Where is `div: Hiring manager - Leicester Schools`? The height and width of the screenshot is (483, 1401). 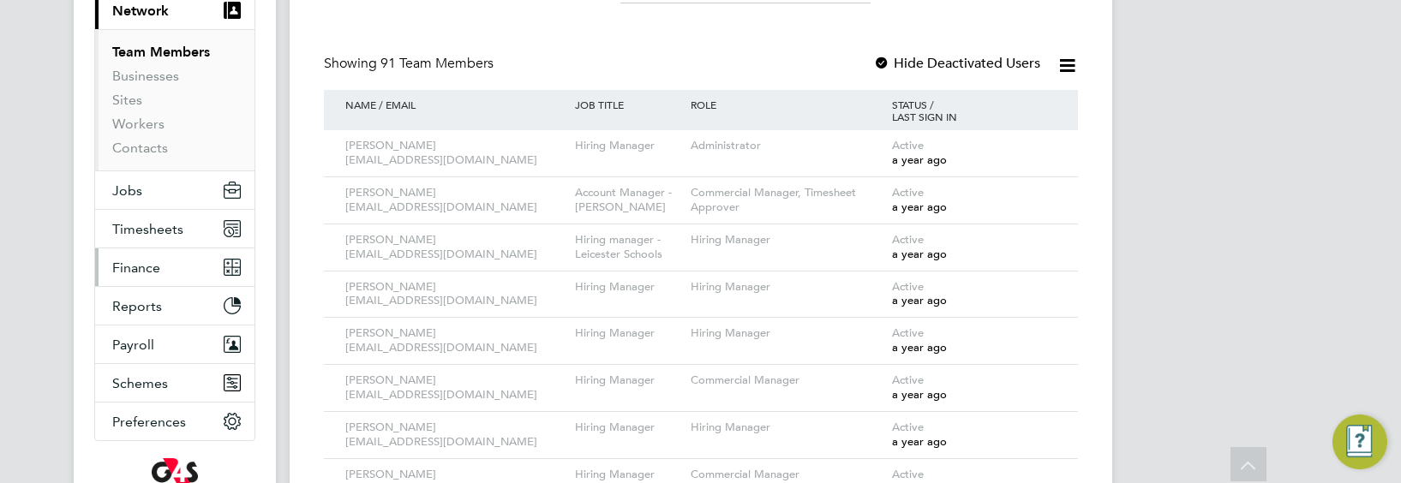 div: Hiring manager - Leicester Schools is located at coordinates (628, 248).